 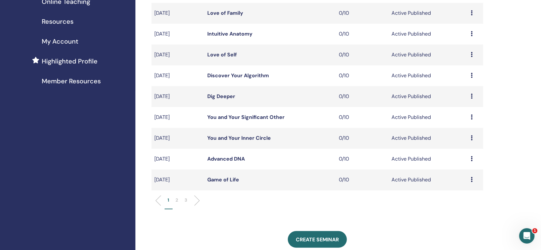 I want to click on span: Highlighted Profile, so click(x=70, y=61).